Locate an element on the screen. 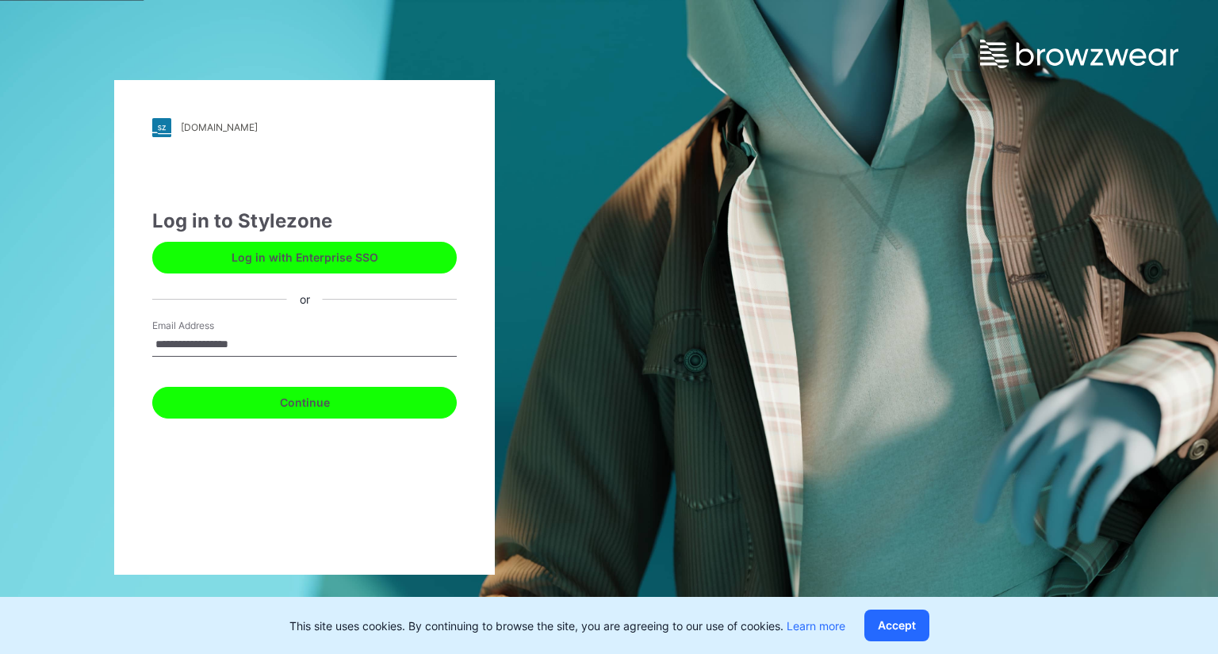 The height and width of the screenshot is (654, 1218). div: Log in to Stylezone is located at coordinates (305, 221).